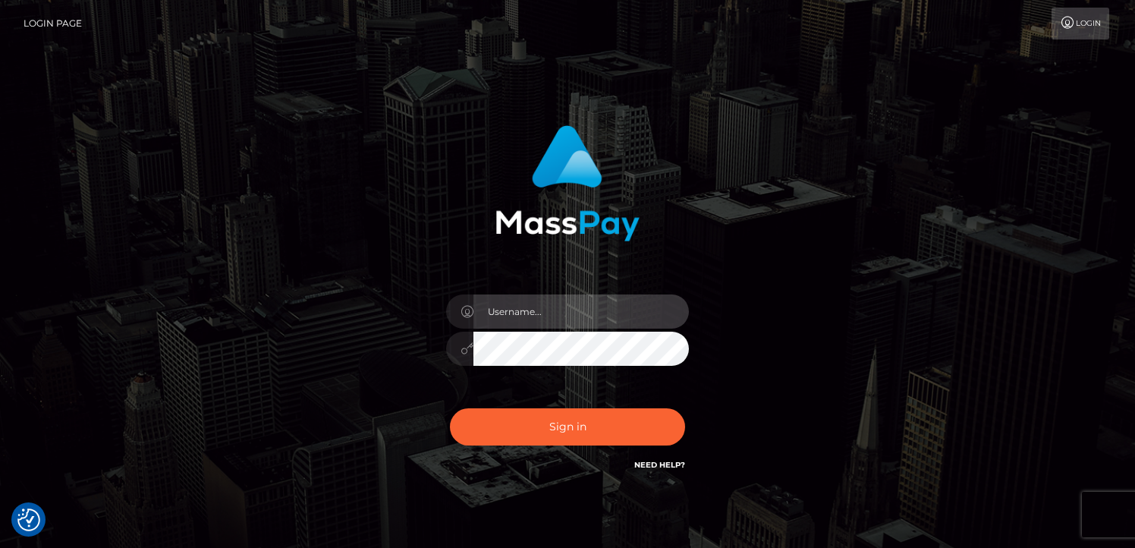 This screenshot has width=1135, height=548. What do you see at coordinates (52, 24) in the screenshot?
I see `a: Login Page` at bounding box center [52, 24].